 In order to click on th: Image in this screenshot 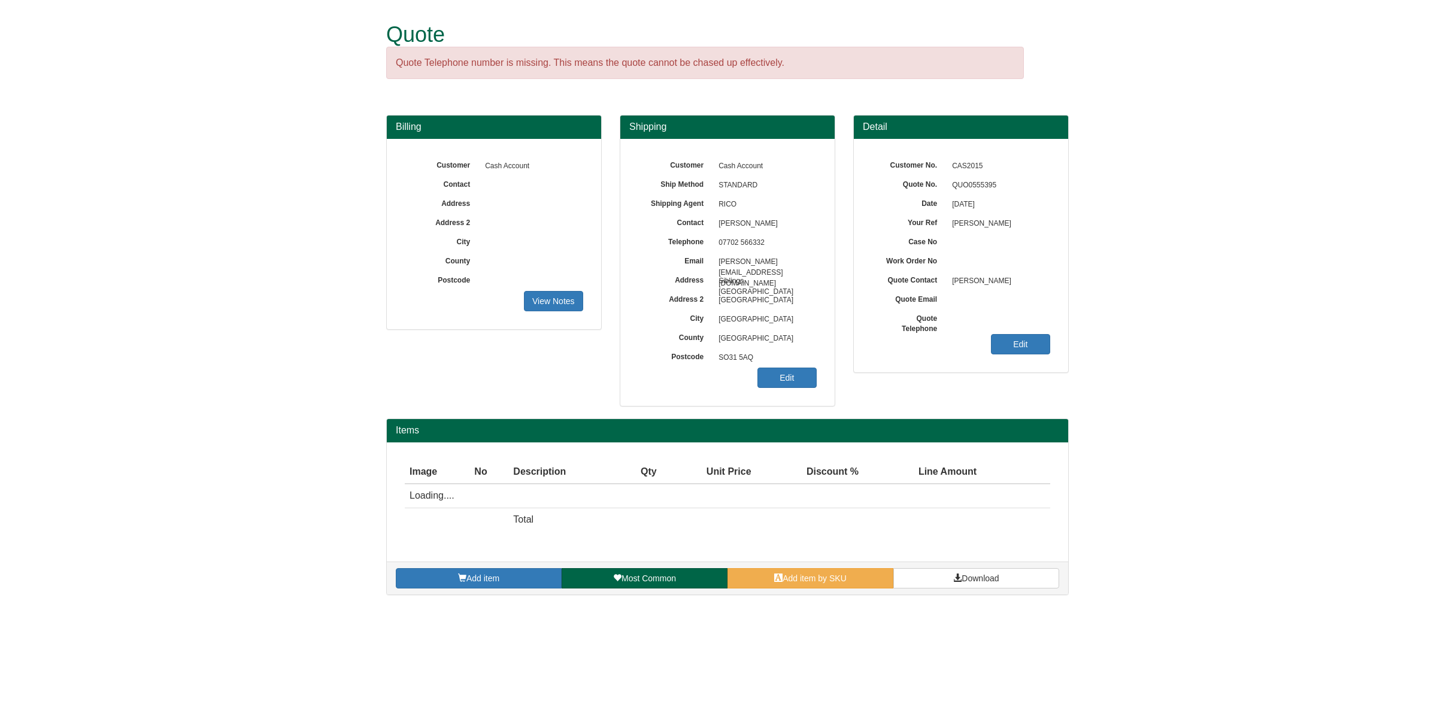, I will do `click(437, 472)`.